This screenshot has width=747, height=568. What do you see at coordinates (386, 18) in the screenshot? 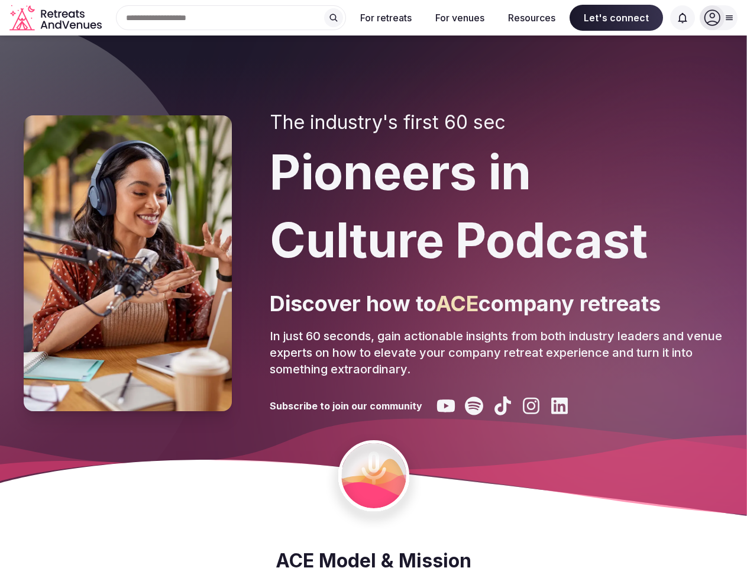
I see `button: For retreats` at bounding box center [386, 18].